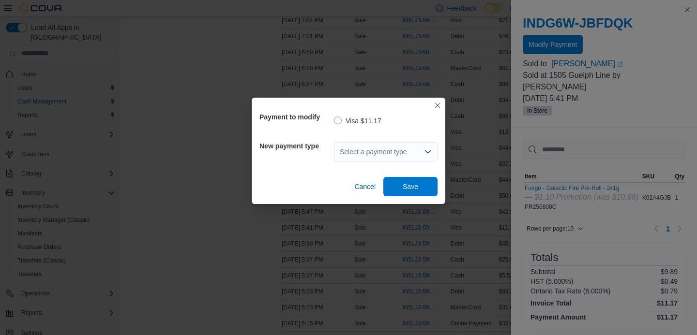 The image size is (697, 335). What do you see at coordinates (365, 187) in the screenshot?
I see `button: Cancel` at bounding box center [365, 187].